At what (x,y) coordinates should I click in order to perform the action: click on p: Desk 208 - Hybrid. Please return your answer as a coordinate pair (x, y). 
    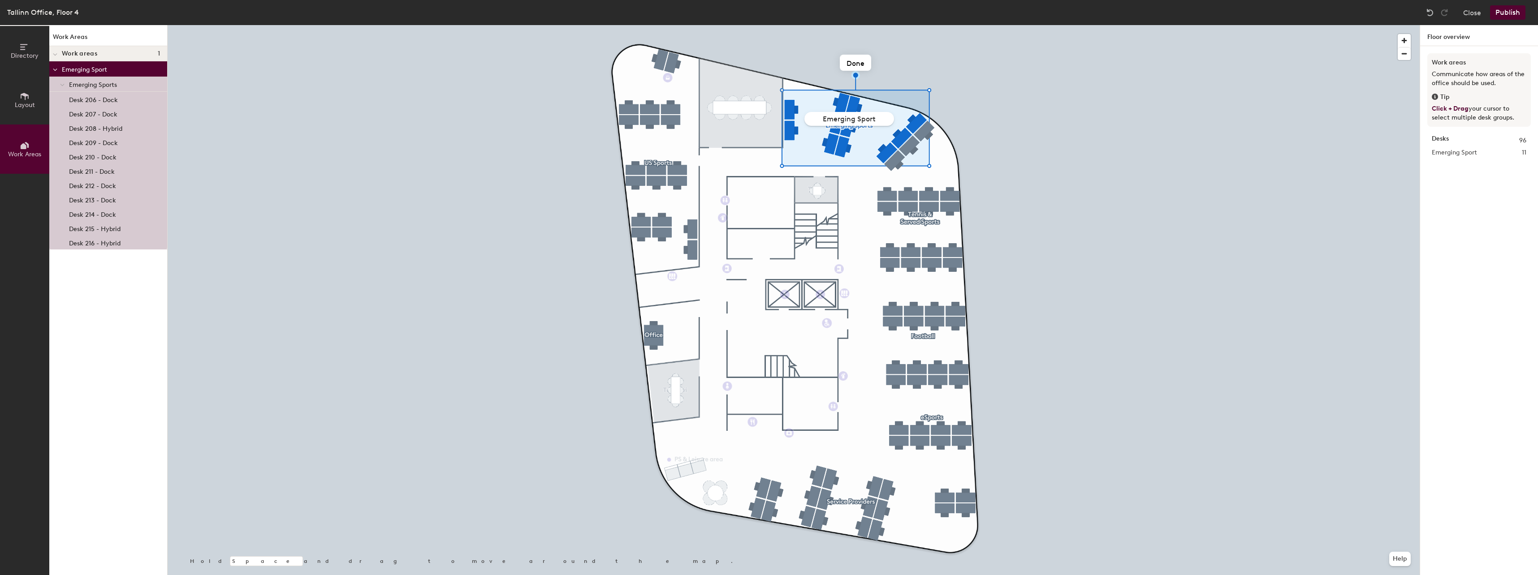
    Looking at the image, I should click on (95, 127).